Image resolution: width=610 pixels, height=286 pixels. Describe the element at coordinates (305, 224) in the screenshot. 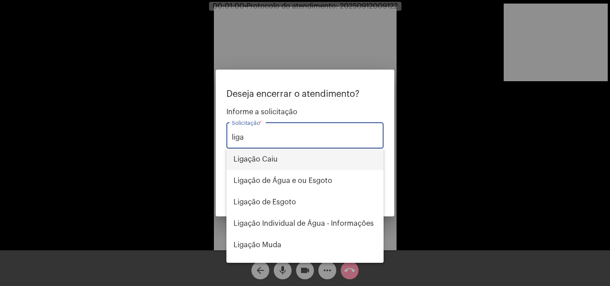

I see `span: Ligação Individual de Água - Informações` at that location.